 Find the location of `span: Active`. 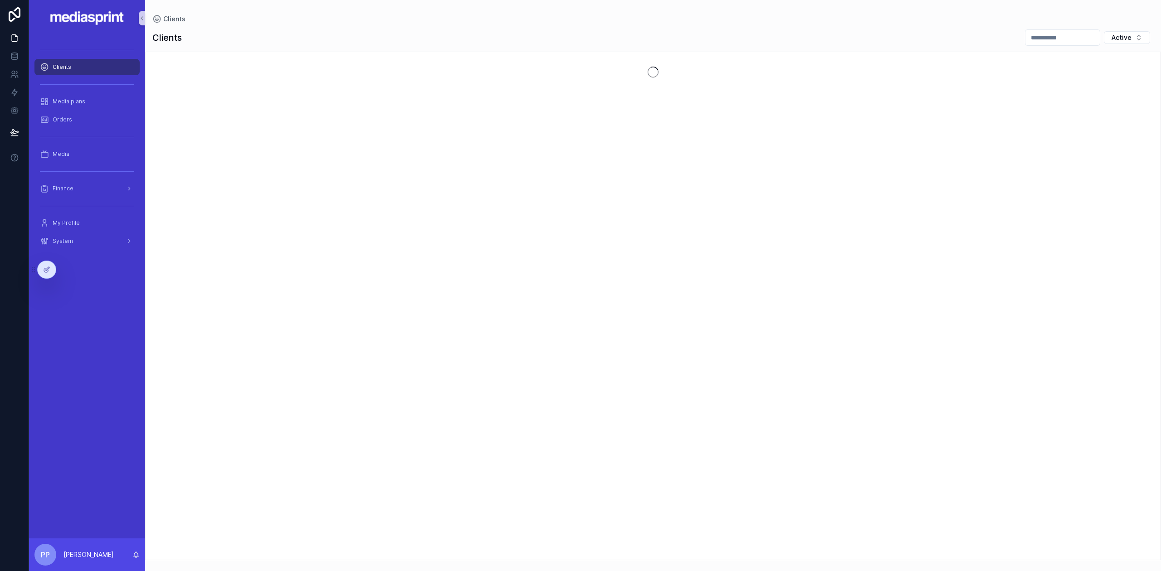

span: Active is located at coordinates (1121, 38).